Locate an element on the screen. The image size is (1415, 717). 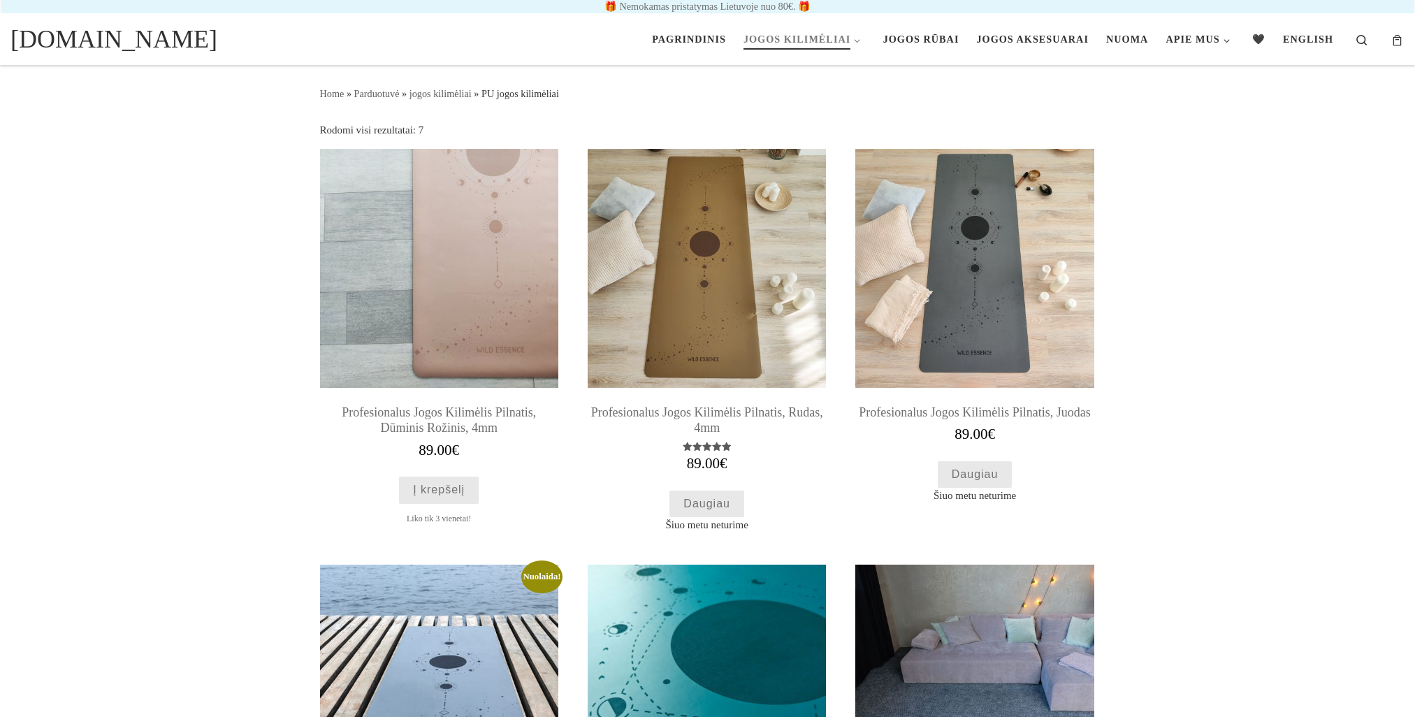
span: Nuolaida! is located at coordinates (542, 576).